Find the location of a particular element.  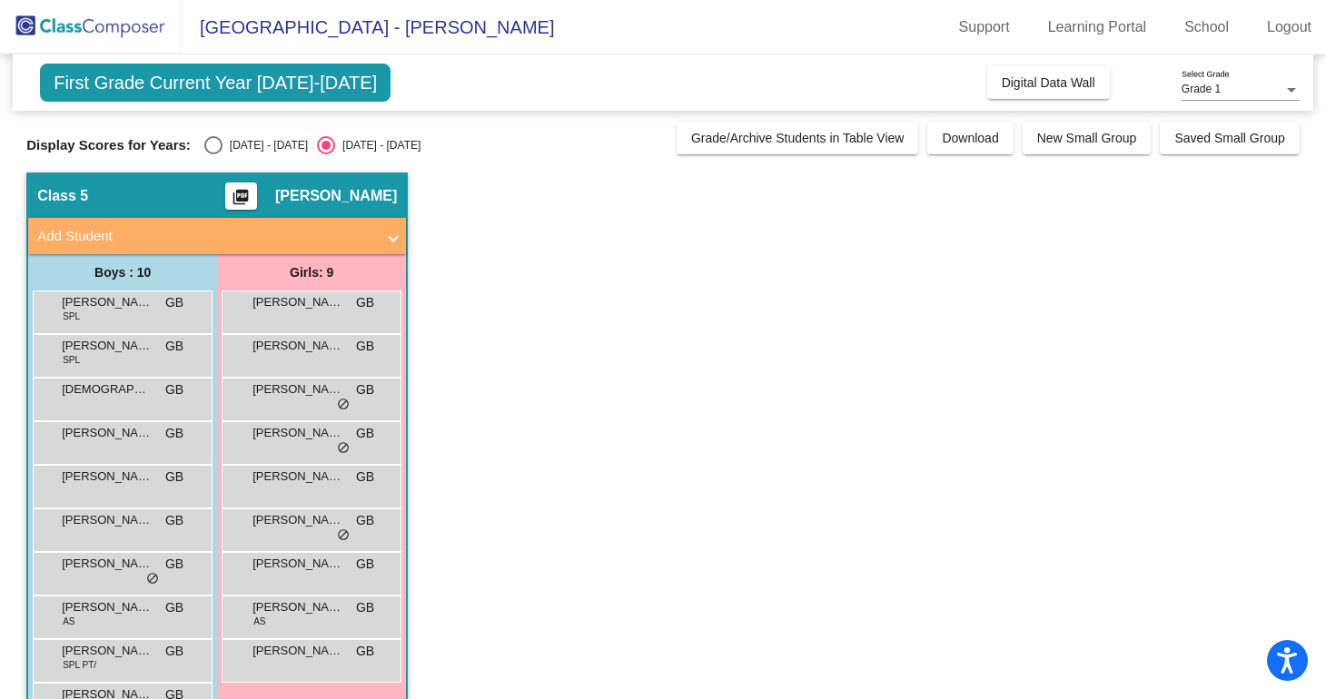

span: SPL PT/ is located at coordinates (79, 665).